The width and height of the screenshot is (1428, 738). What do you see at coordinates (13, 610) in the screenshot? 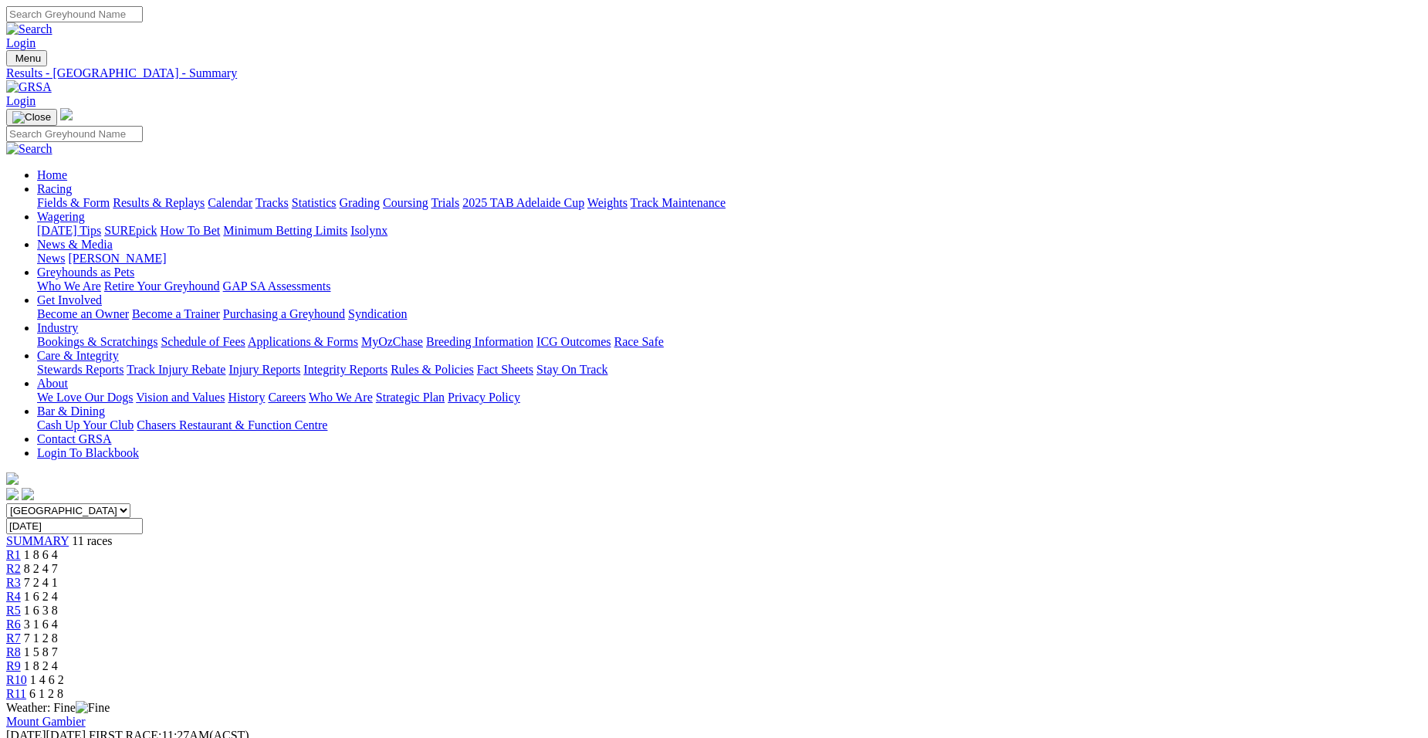
I see `span: R5` at bounding box center [13, 610].